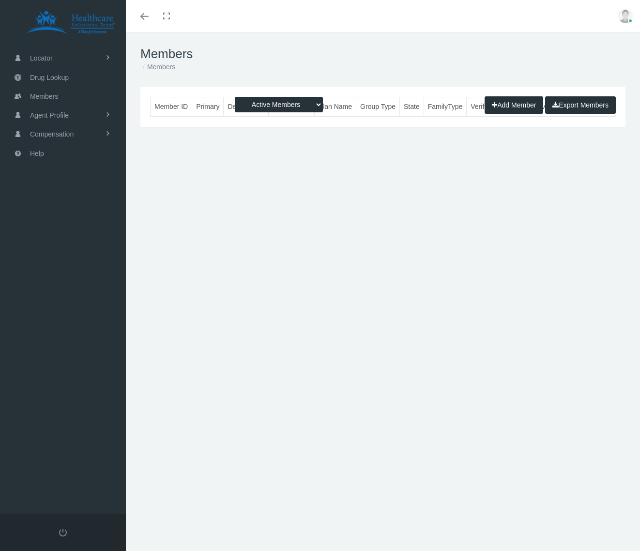  What do you see at coordinates (41, 58) in the screenshot?
I see `span: Locator` at bounding box center [41, 58].